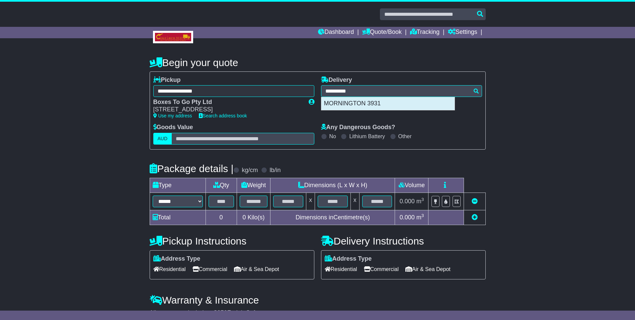  I want to click on td: Qty, so click(221, 185).